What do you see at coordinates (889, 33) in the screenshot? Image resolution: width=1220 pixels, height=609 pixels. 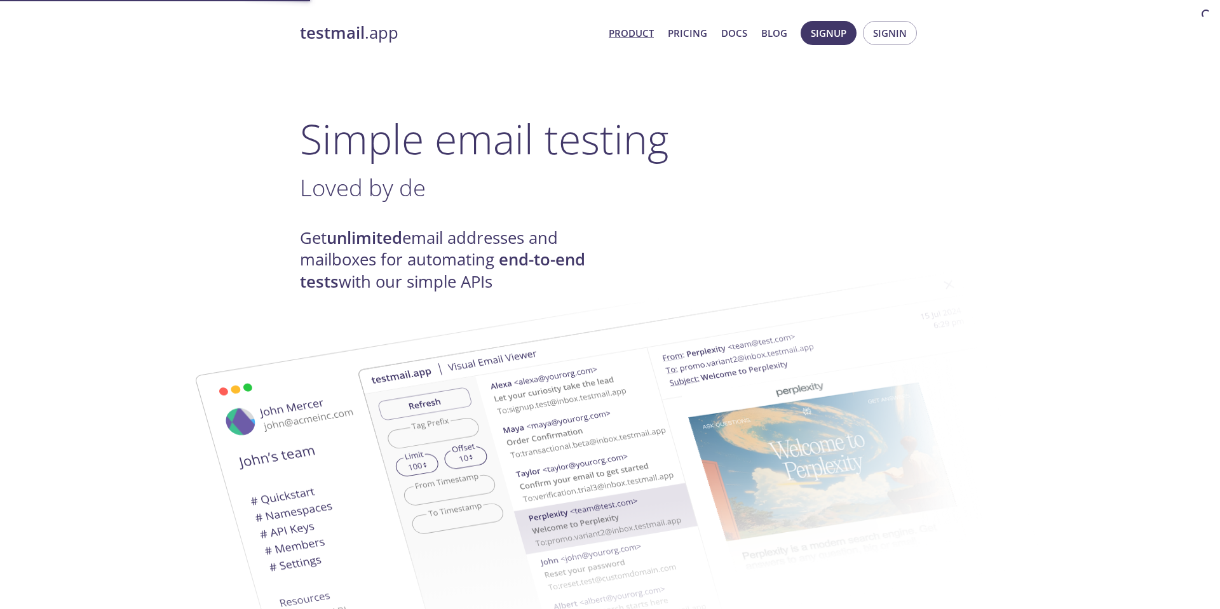 I see `button: Signin` at bounding box center [889, 33].